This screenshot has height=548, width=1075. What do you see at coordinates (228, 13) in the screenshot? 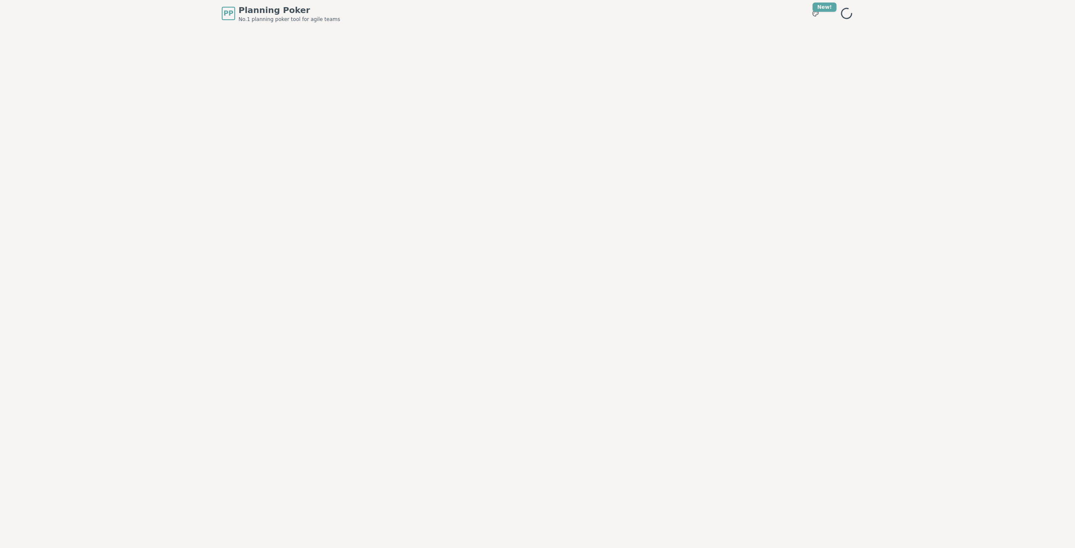
I see `span: PP` at bounding box center [228, 13].